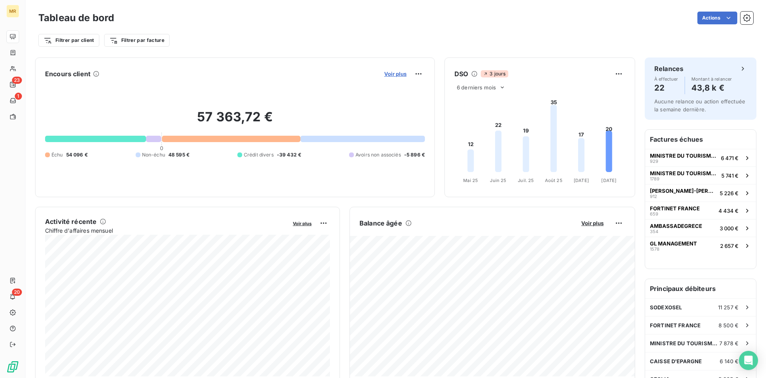  Describe the element at coordinates (729, 211) in the screenshot. I see `span: 4 434 €` at that location.